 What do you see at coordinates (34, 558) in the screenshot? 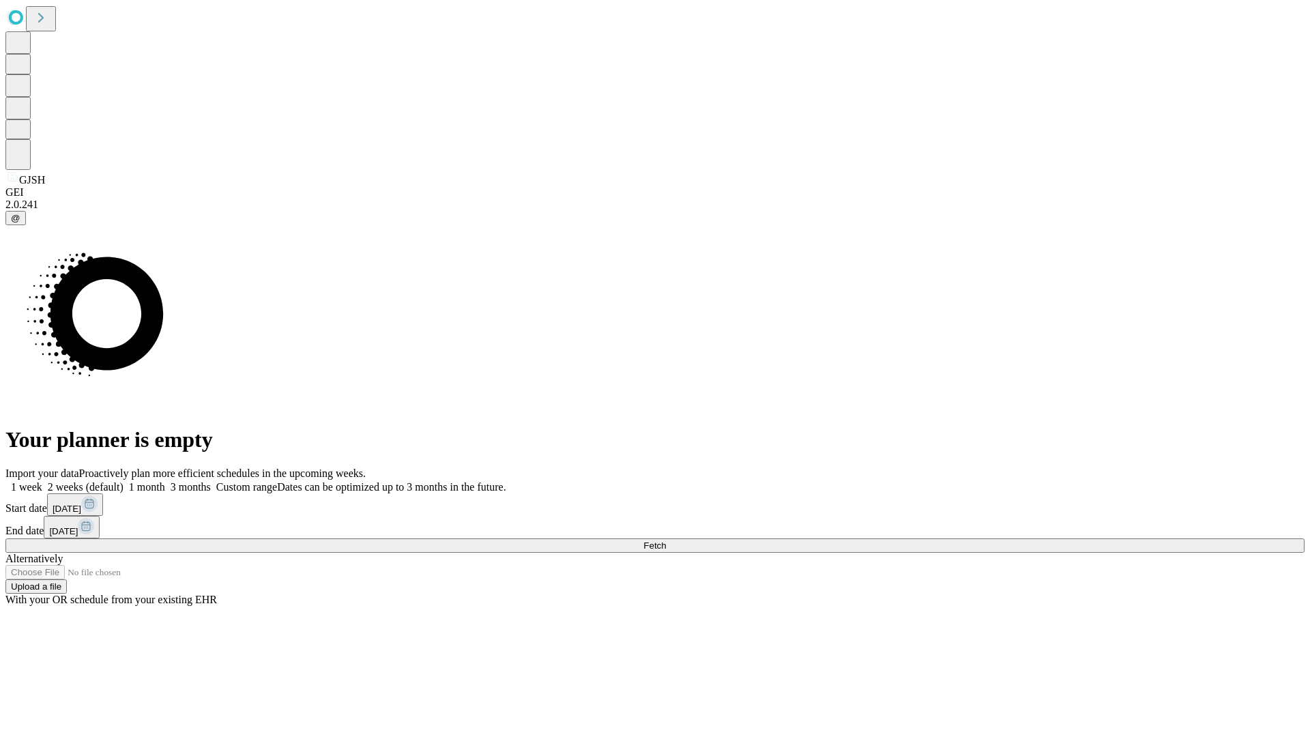
I see `span: Alternatively` at bounding box center [34, 558].